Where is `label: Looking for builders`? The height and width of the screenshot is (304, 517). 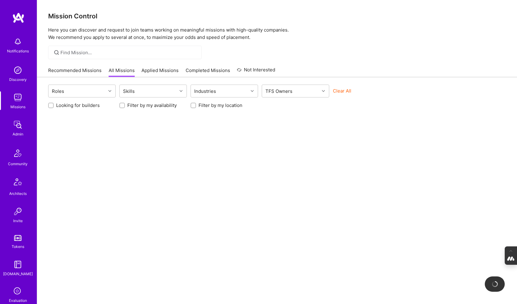 label: Looking for builders is located at coordinates (78, 105).